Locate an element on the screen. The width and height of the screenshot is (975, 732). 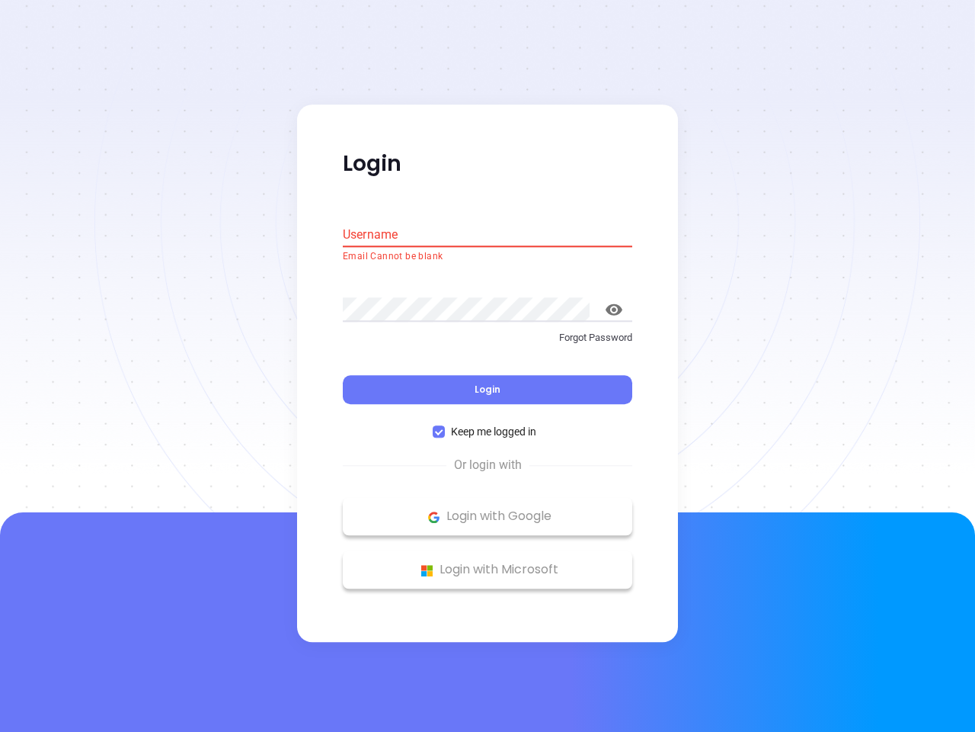
p: Email Cannot be blank is located at coordinates (488, 257).